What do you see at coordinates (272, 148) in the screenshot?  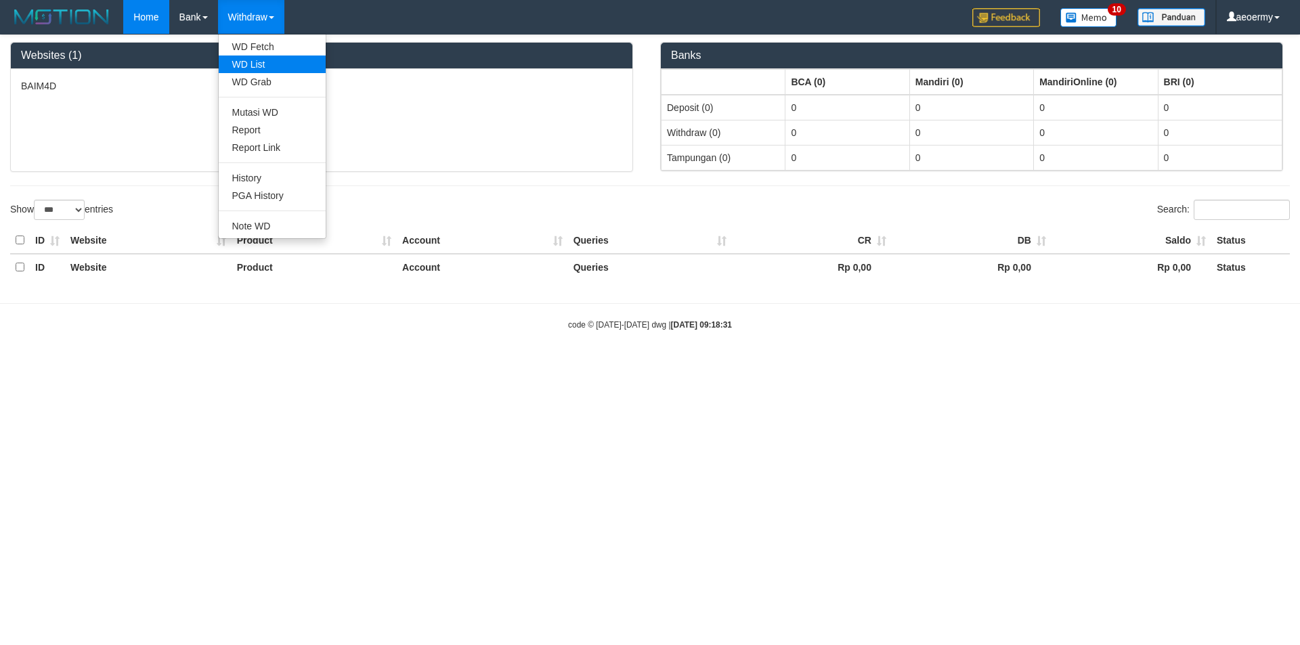 I see `a: Report Link` at bounding box center [272, 148].